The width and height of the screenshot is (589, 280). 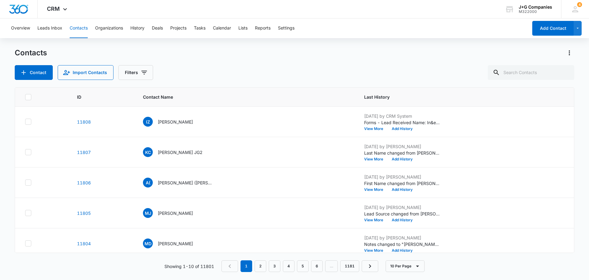 What do you see at coordinates (21, 28) in the screenshot?
I see `button: Overview` at bounding box center [21, 28].